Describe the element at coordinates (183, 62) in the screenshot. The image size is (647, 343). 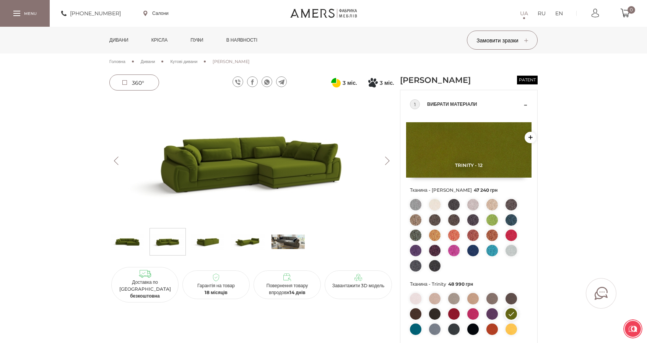
I see `a: Кутові дивани` at that location.